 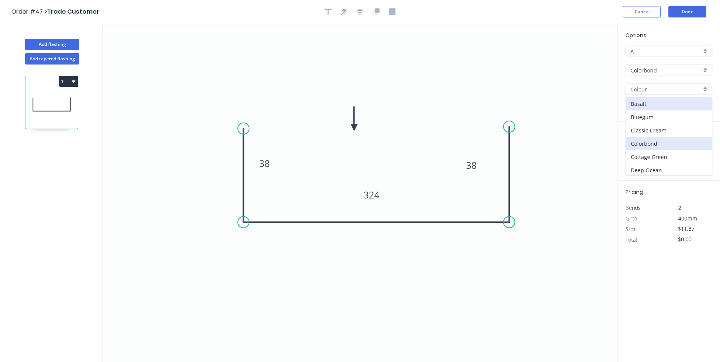 What do you see at coordinates (630, 229) in the screenshot?
I see `span: $/m` at bounding box center [630, 229].